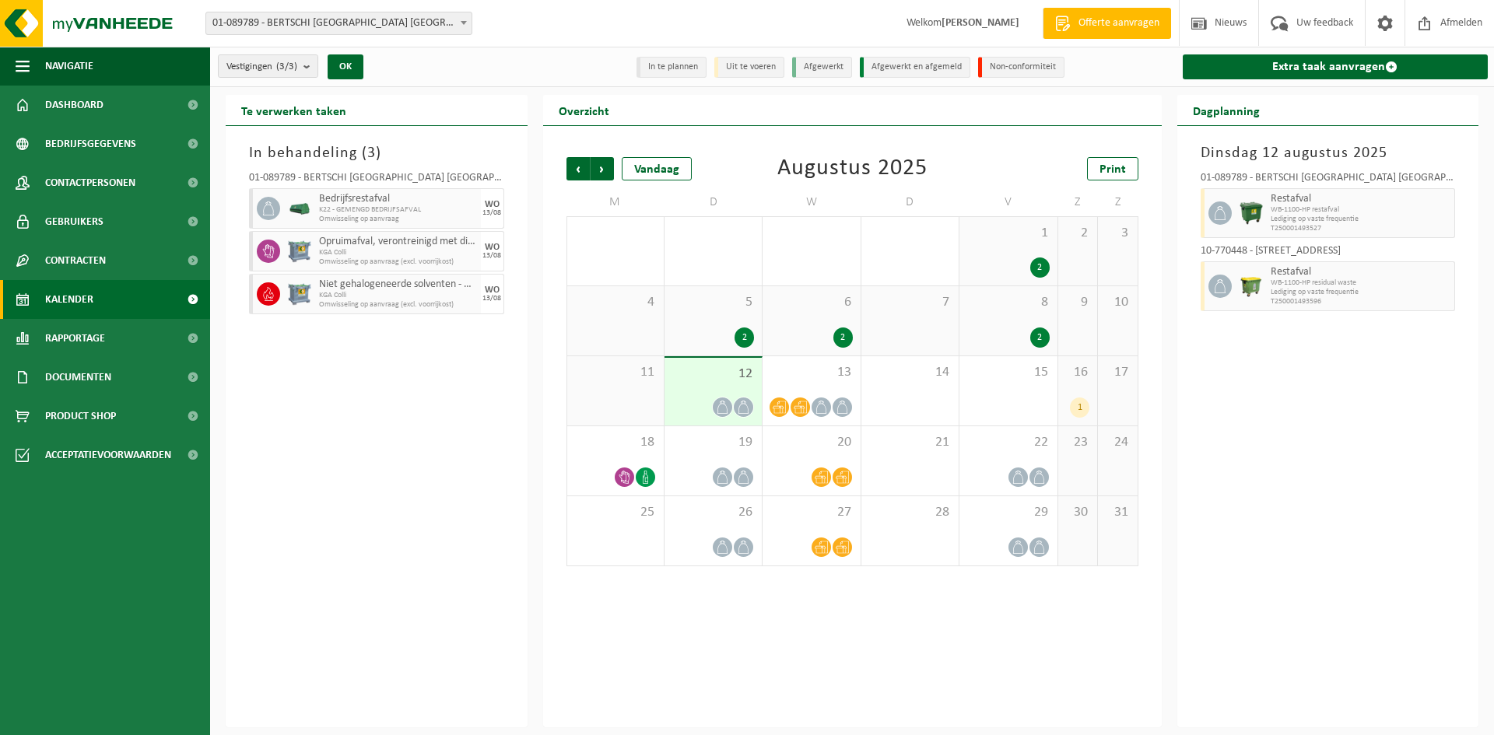 This screenshot has height=735, width=1494. I want to click on span: 23, so click(1078, 443).